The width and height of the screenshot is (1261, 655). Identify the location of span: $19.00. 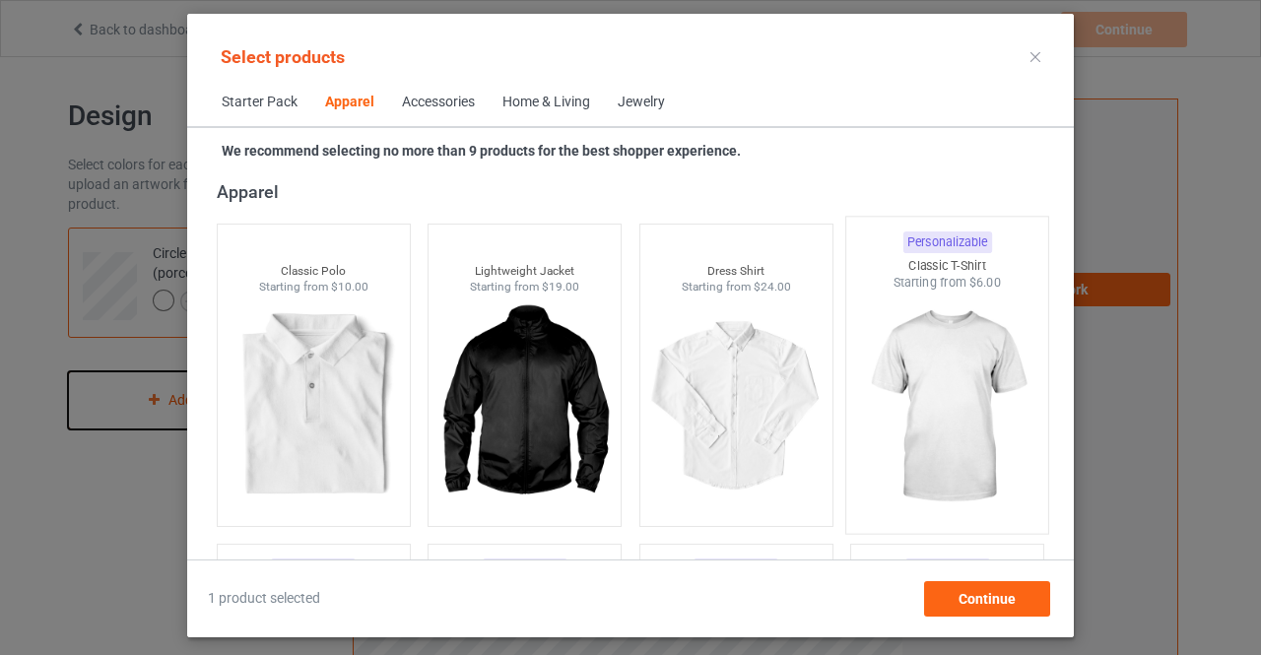
(561, 287).